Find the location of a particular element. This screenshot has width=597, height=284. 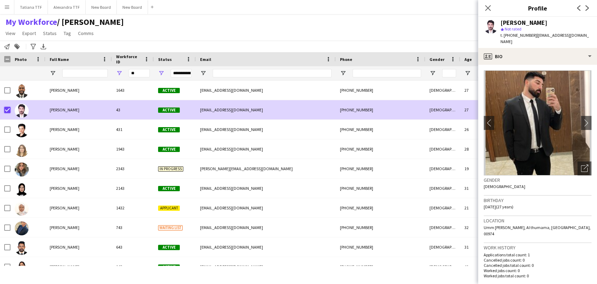

span: Not rated is located at coordinates (513, 29).